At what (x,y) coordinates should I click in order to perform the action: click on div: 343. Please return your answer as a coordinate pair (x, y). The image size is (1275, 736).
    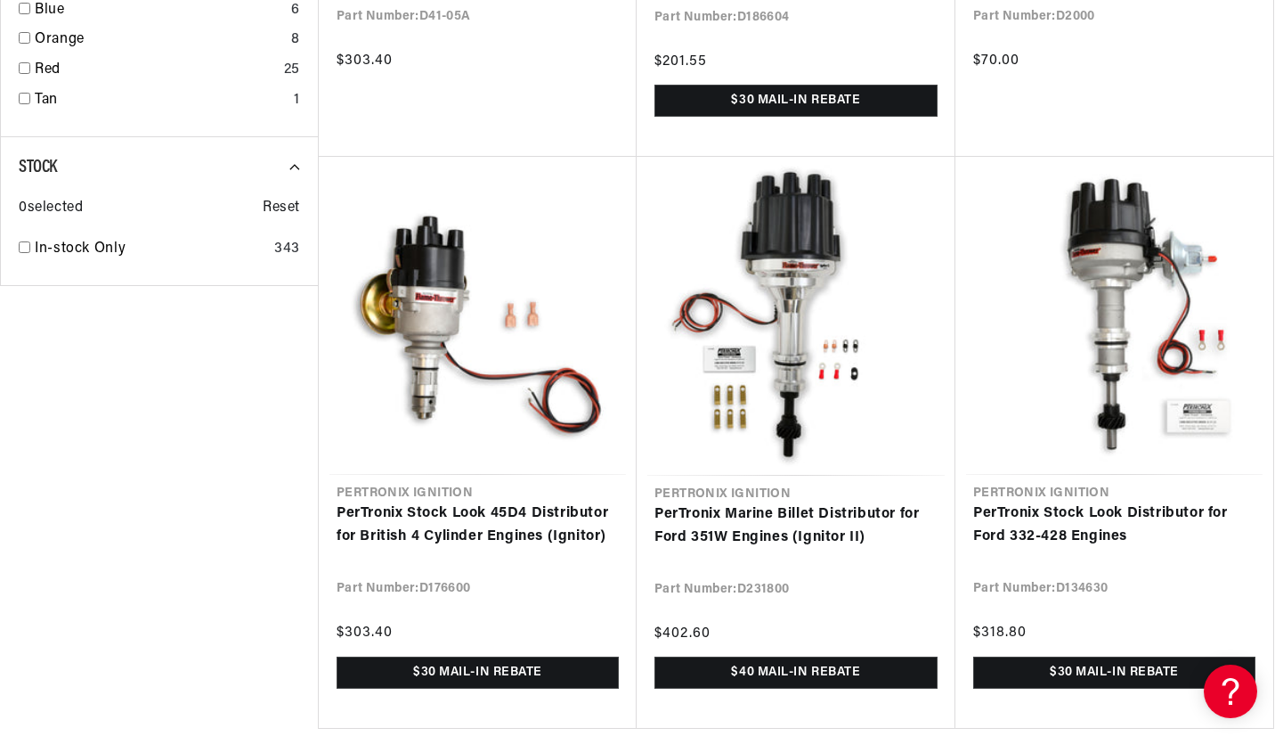
    Looking at the image, I should click on (287, 249).